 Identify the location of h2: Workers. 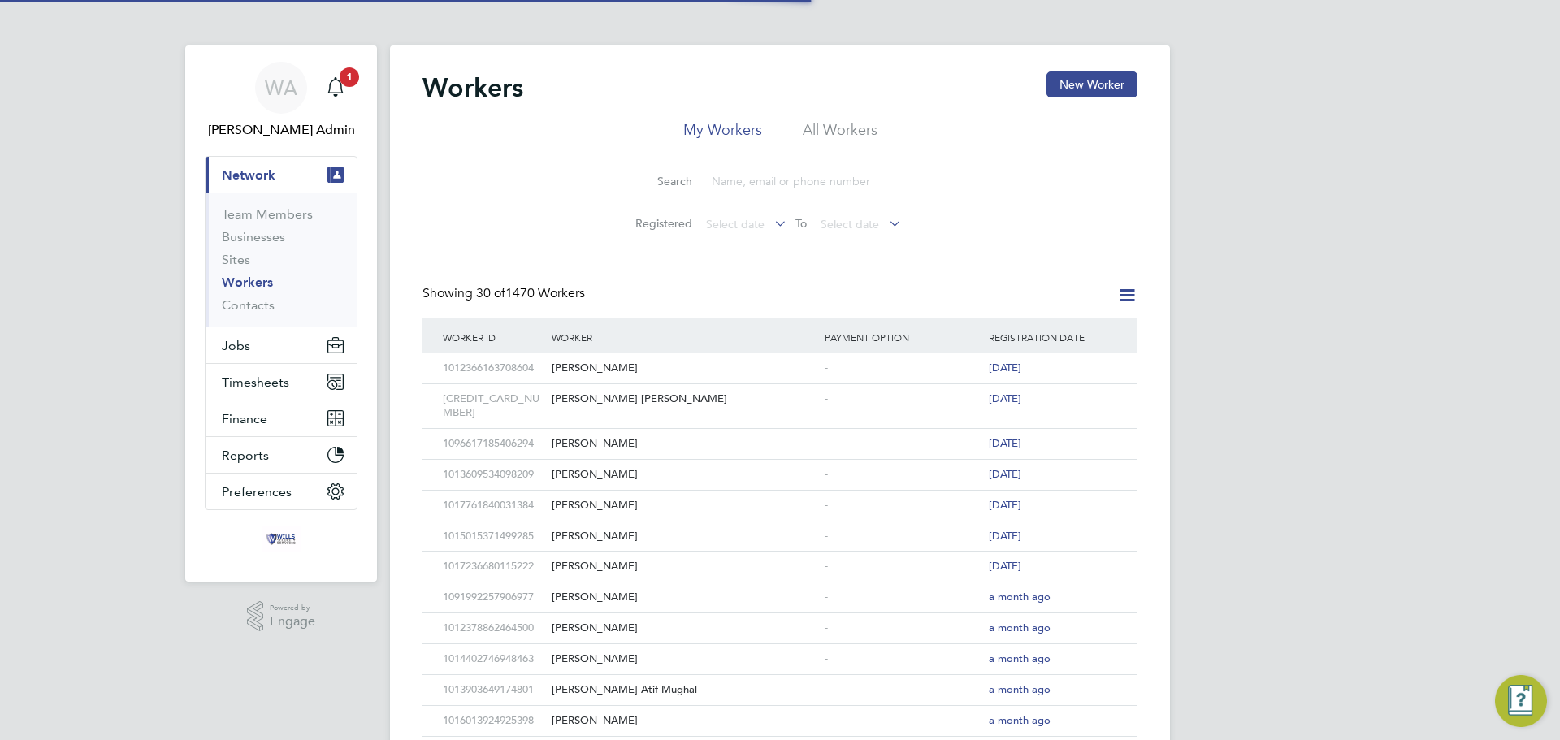
(473, 88).